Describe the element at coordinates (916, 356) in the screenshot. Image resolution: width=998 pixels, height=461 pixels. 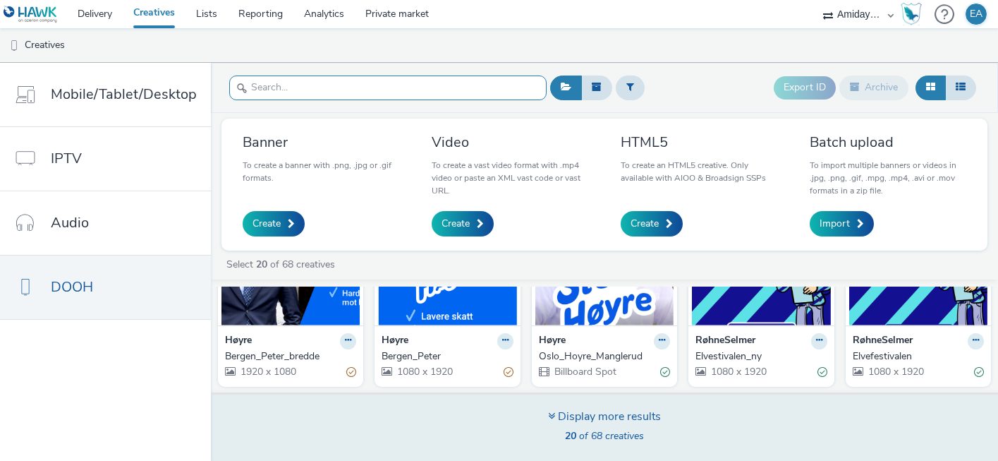
I see `div: Elvefestivalen` at that location.